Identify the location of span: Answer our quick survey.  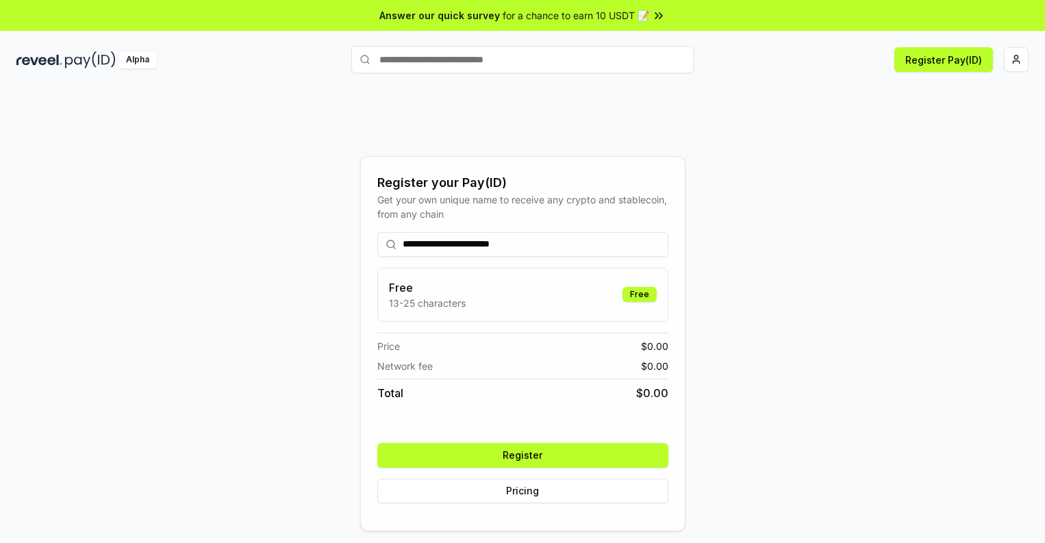
(440, 15).